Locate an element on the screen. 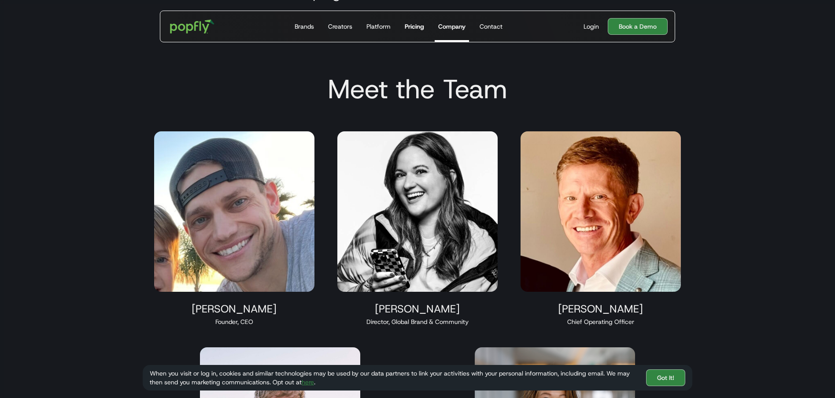  a: Login is located at coordinates (591, 26).